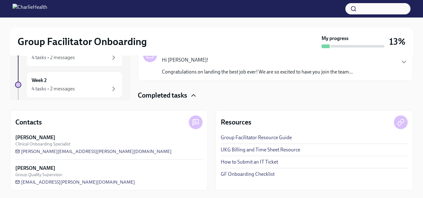 This screenshot has height=198, width=423. I want to click on p: Congratulations on landing the best job ever! We are so excited to have you join the team..., so click(257, 72).